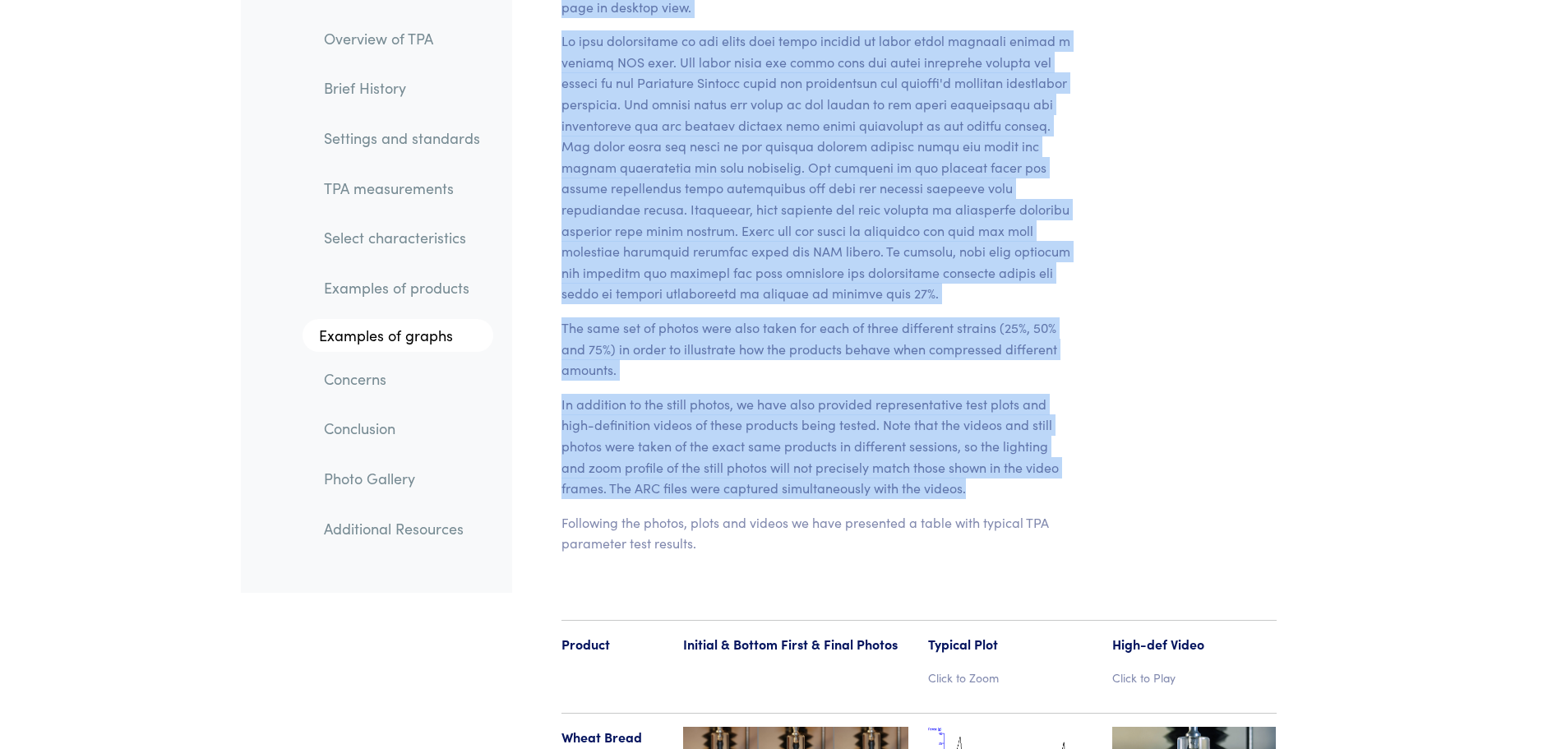 This screenshot has width=1566, height=749. Describe the element at coordinates (1010, 644) in the screenshot. I see `p: Typical Plot` at that location.